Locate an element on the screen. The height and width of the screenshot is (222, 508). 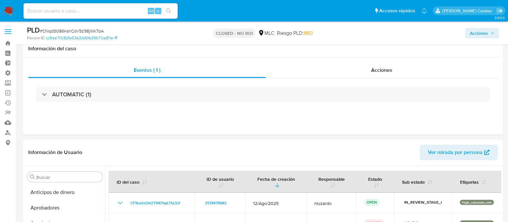
span: Alt is located at coordinates (151, 11).